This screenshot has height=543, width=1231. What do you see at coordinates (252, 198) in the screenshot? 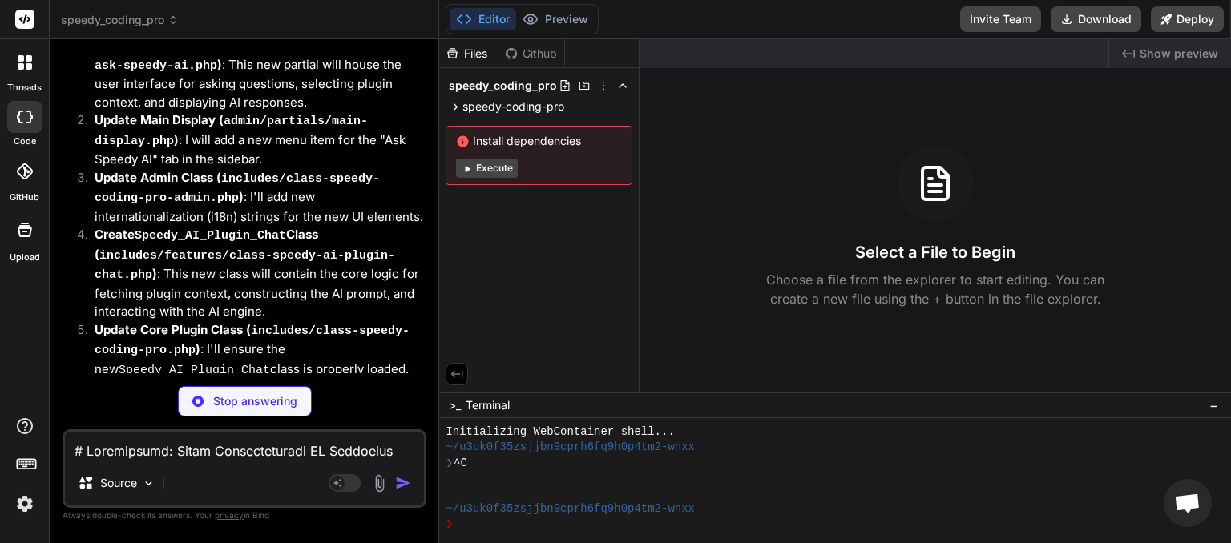
I see `li: : I'll add new internationalization (i18n) strings for the new UI elements.` at bounding box center [252, 198].